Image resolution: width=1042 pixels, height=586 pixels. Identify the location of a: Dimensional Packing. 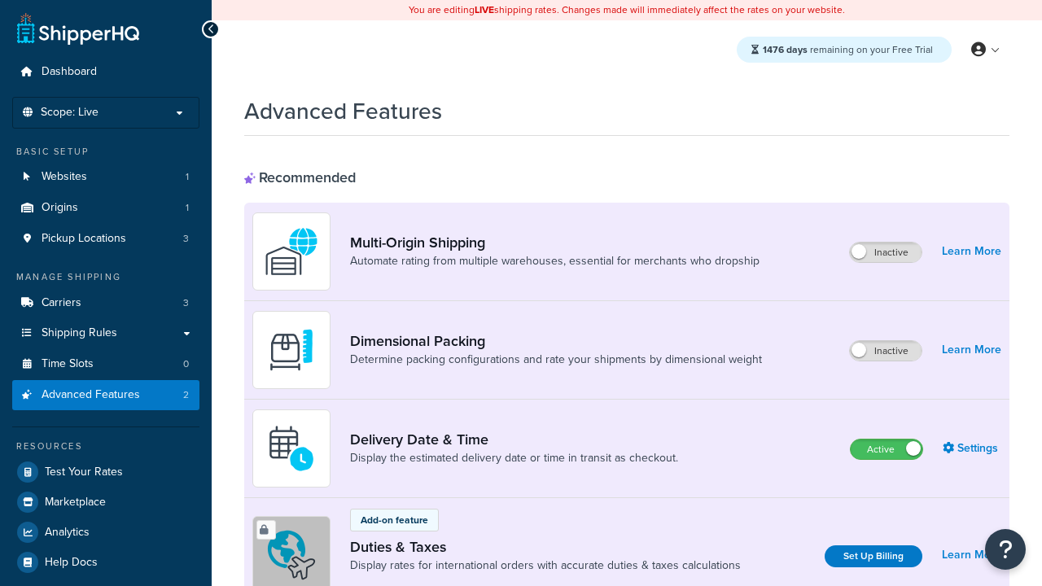
(556, 341).